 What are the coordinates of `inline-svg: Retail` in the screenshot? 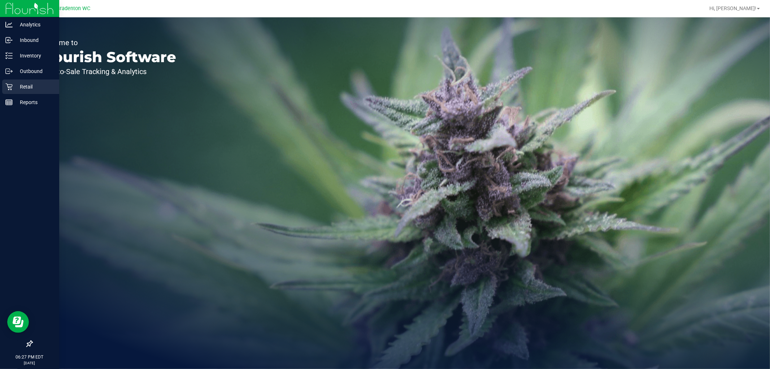 It's located at (9, 87).